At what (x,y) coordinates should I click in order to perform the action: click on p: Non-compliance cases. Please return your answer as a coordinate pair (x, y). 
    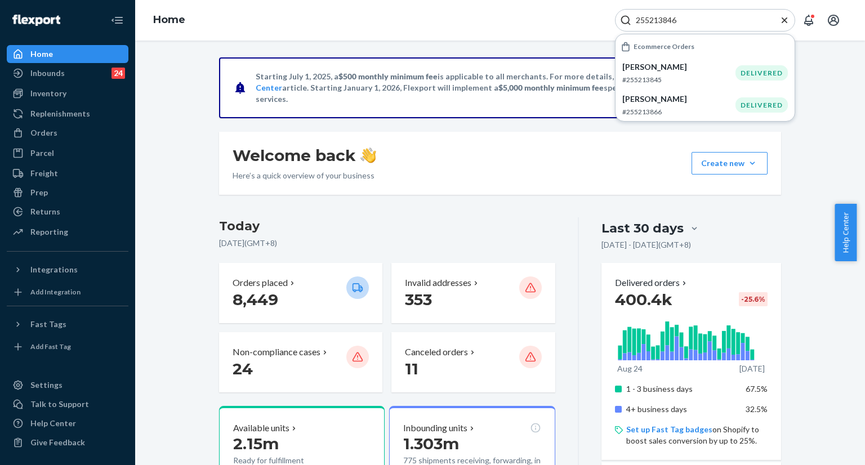
    Looking at the image, I should click on (277, 352).